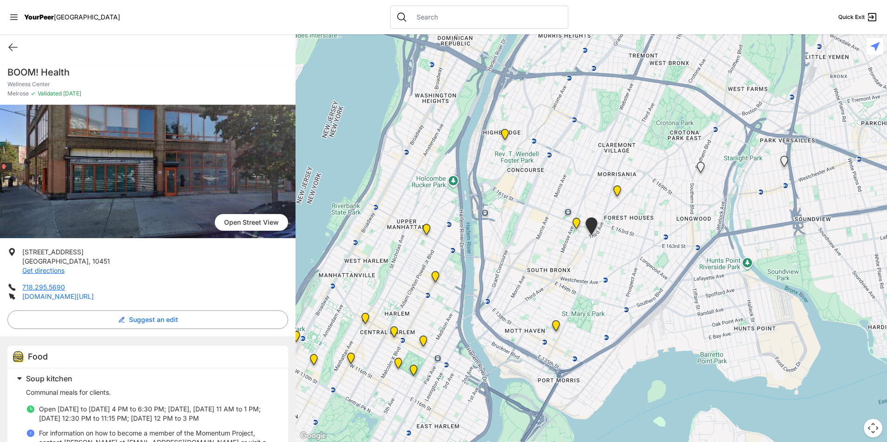 This screenshot has width=887, height=442. I want to click on h1: BOOM! Health, so click(147, 72).